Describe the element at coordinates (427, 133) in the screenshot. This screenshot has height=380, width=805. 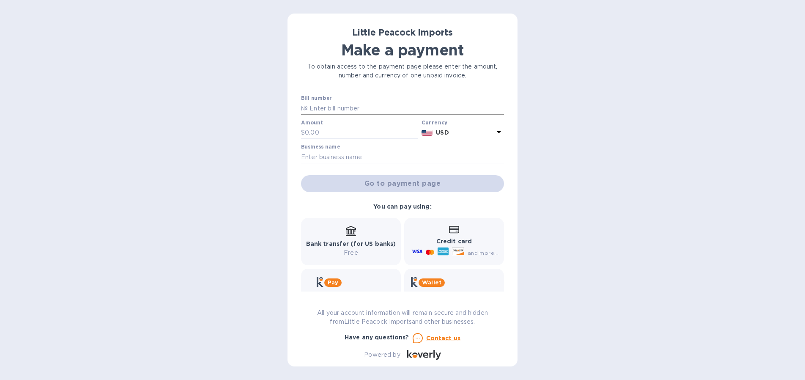
I see `img: USD` at that location.